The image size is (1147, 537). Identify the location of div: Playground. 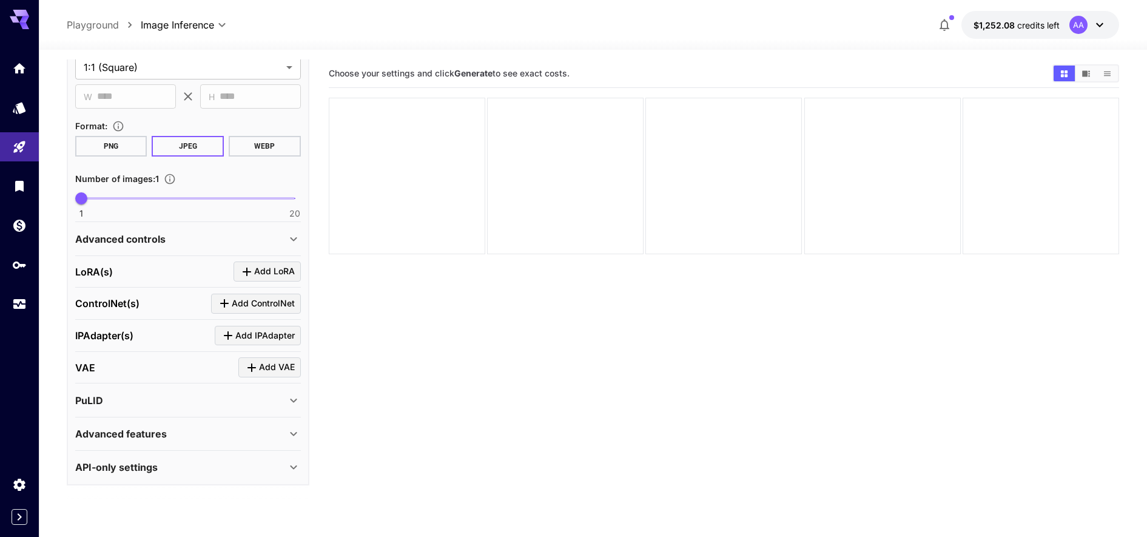
(19, 147).